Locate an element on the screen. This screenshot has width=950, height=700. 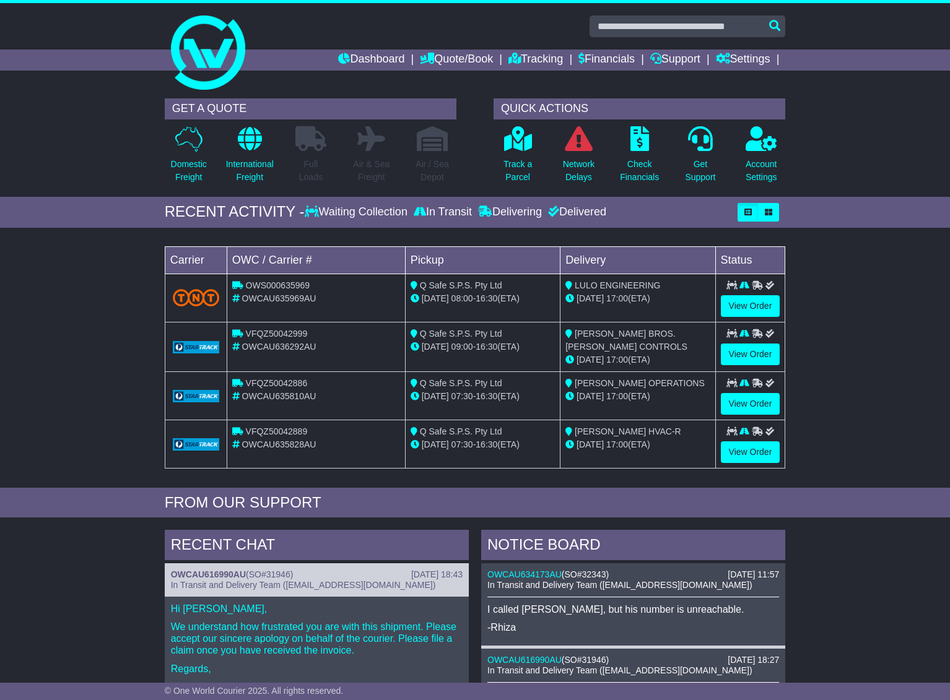
a: Track aParcel is located at coordinates (518, 158).